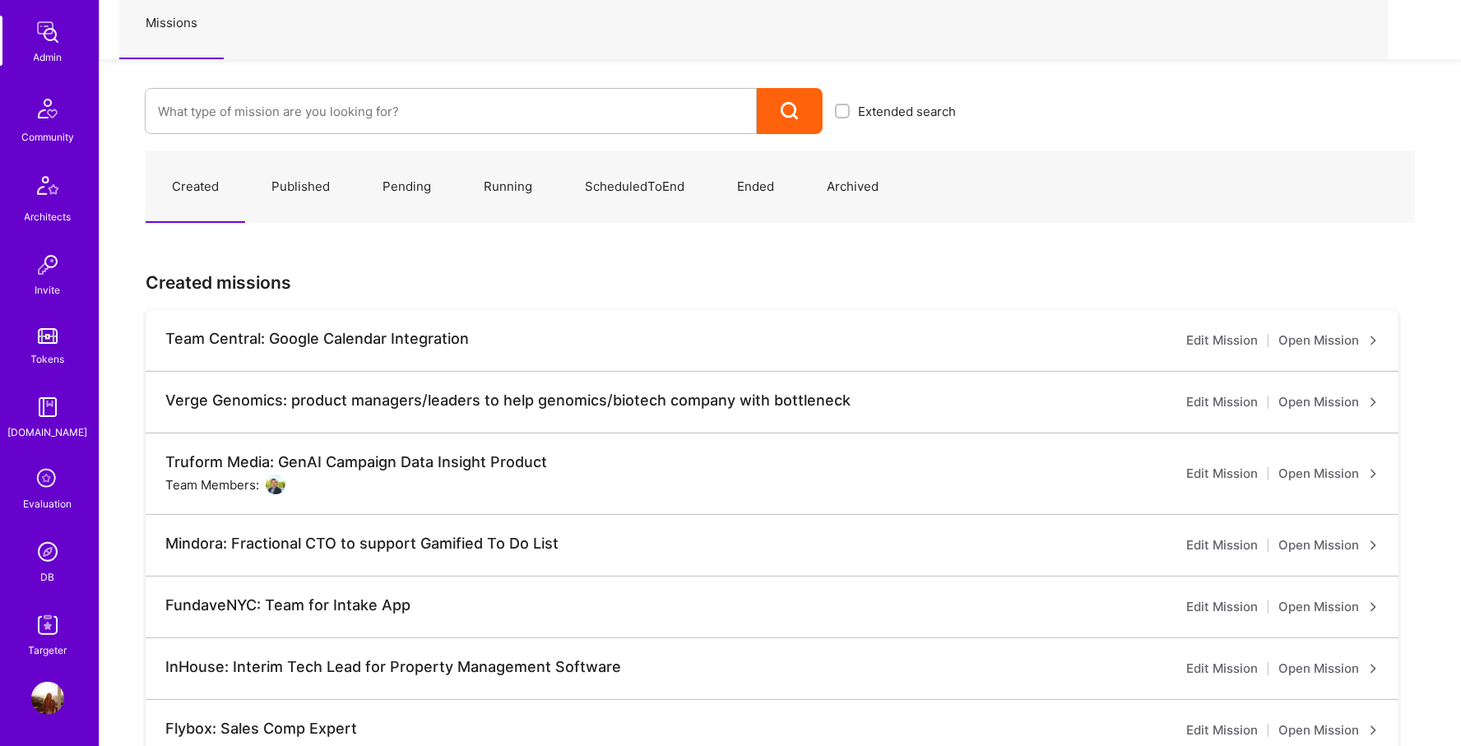 The image size is (1461, 746). What do you see at coordinates (790, 111) in the screenshot?
I see `i: icon Search` at bounding box center [790, 111].